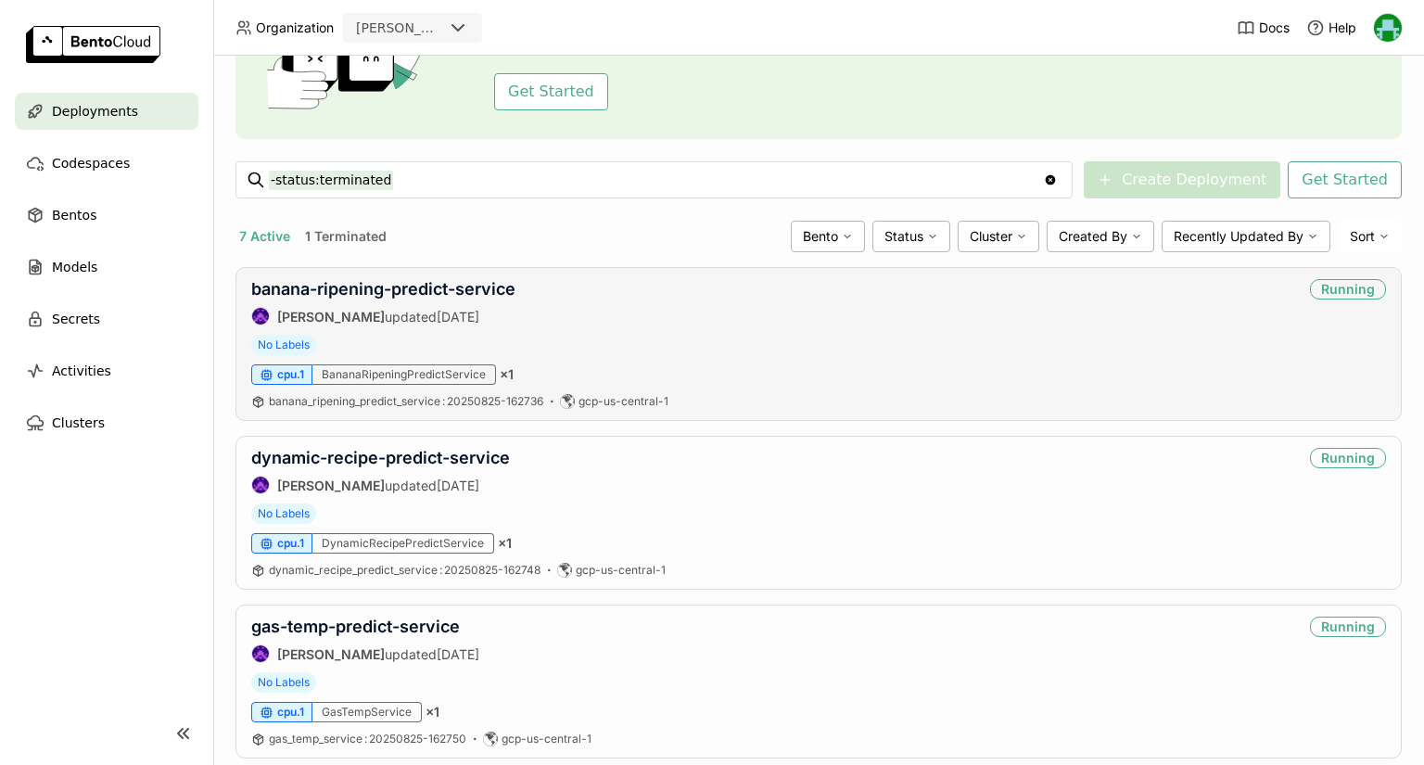 The image size is (1424, 765). I want to click on svg: Clear value, so click(1051, 180).